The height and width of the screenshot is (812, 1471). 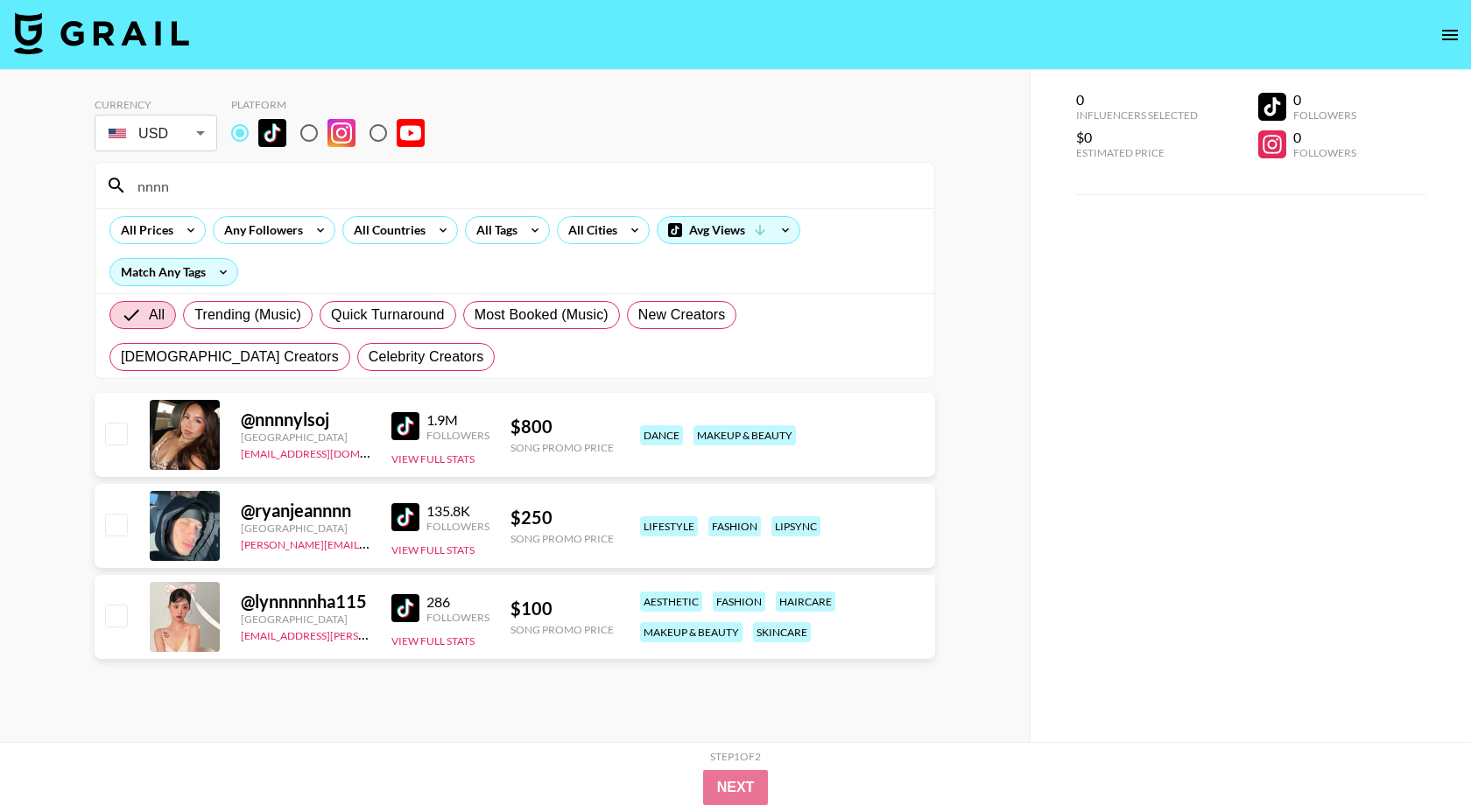 What do you see at coordinates (562, 426) in the screenshot?
I see `div: $ 800` at bounding box center [562, 426].